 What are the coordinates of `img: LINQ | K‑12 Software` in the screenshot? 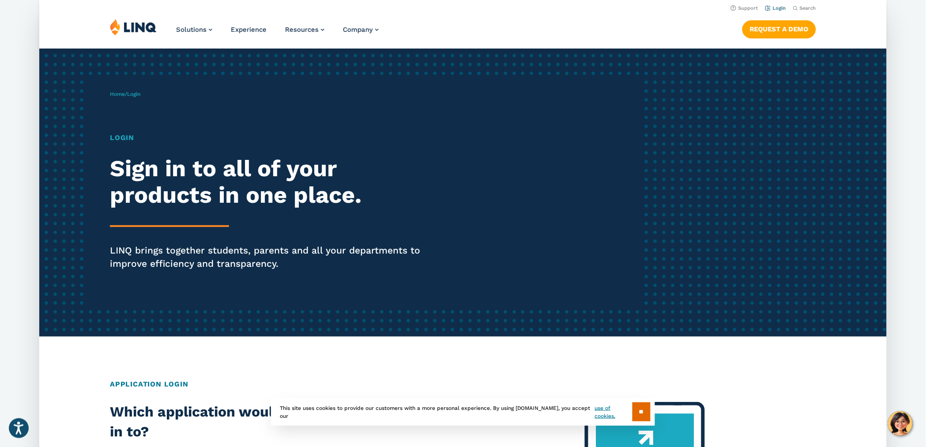 It's located at (133, 27).